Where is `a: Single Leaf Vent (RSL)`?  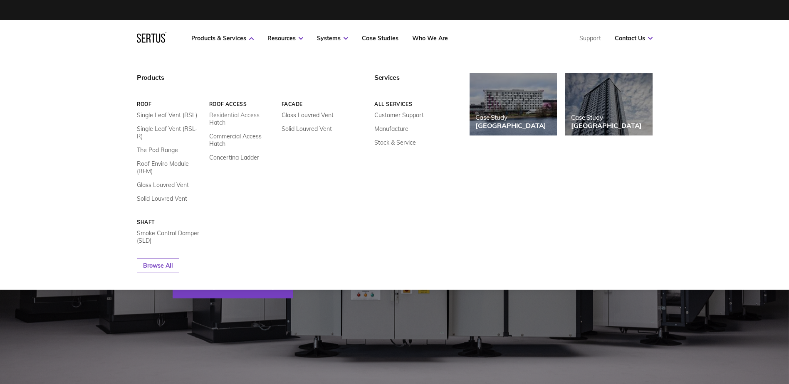
a: Single Leaf Vent (RSL) is located at coordinates (167, 115).